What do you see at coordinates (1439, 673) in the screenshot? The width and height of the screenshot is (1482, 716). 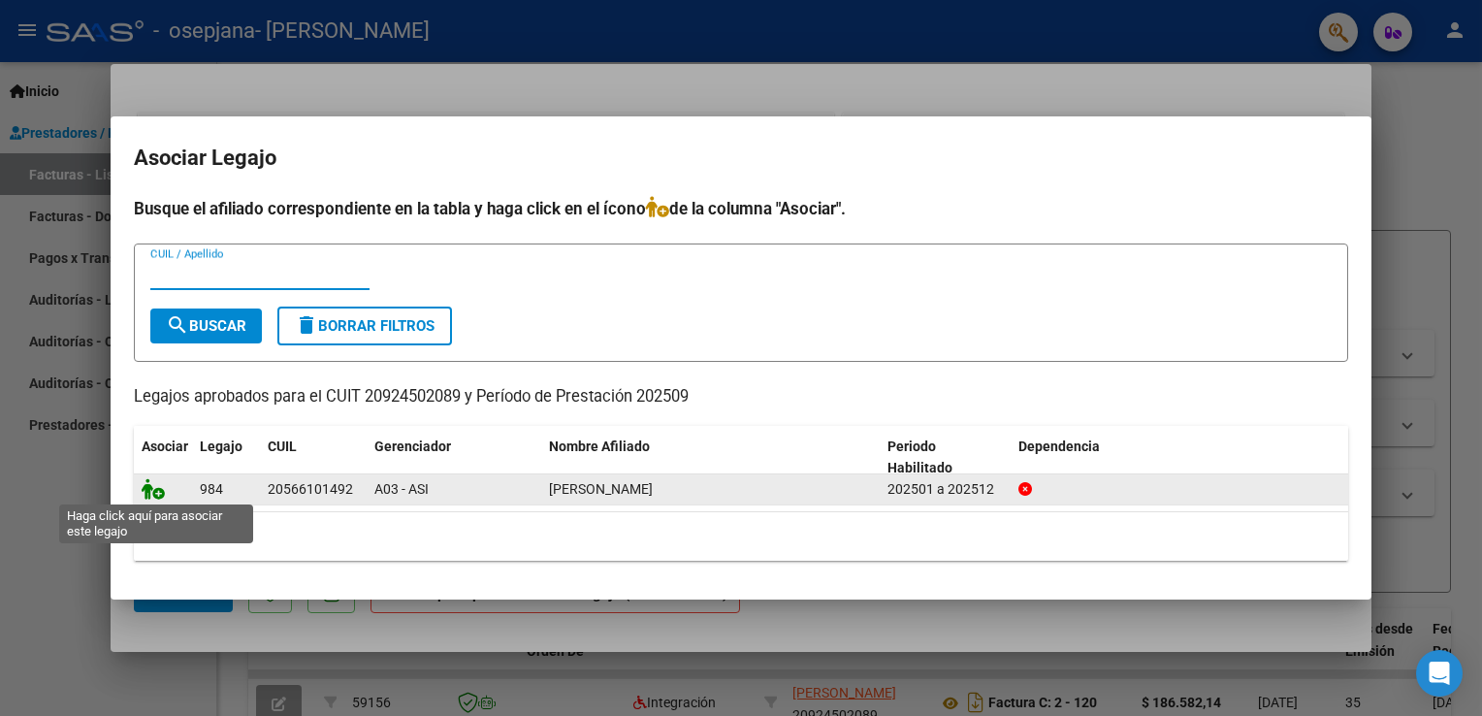 I see `div: Open Intercom Messenger` at bounding box center [1439, 673].